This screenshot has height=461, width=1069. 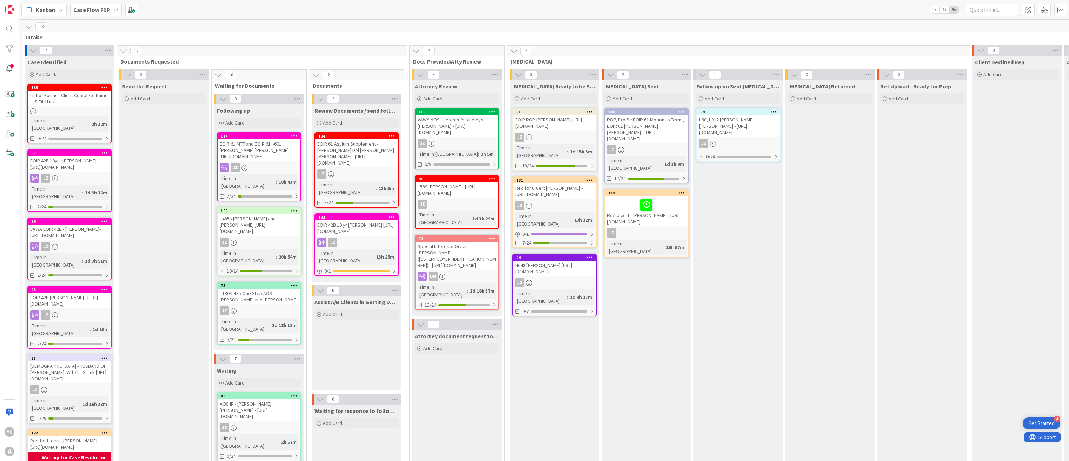 I want to click on span: Follow up on Sent Retainer, so click(x=738, y=86).